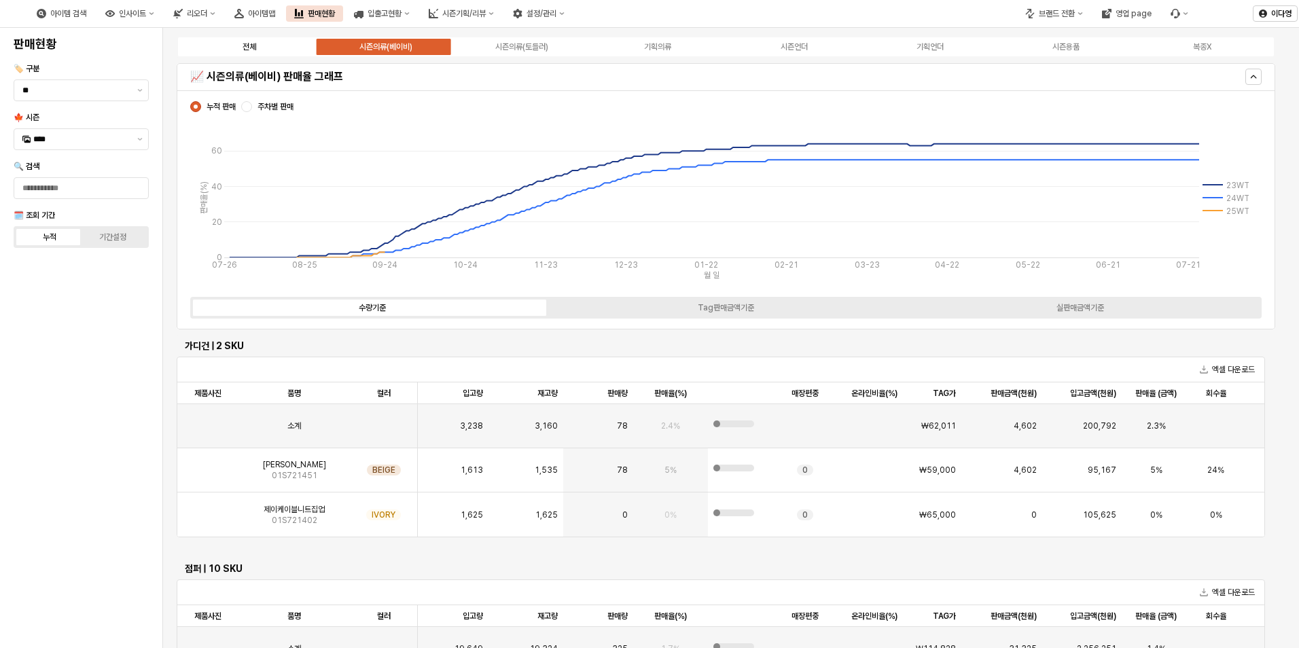 The width and height of the screenshot is (1299, 648). What do you see at coordinates (794, 47) in the screenshot?
I see `label: 시즌언더` at bounding box center [794, 47].